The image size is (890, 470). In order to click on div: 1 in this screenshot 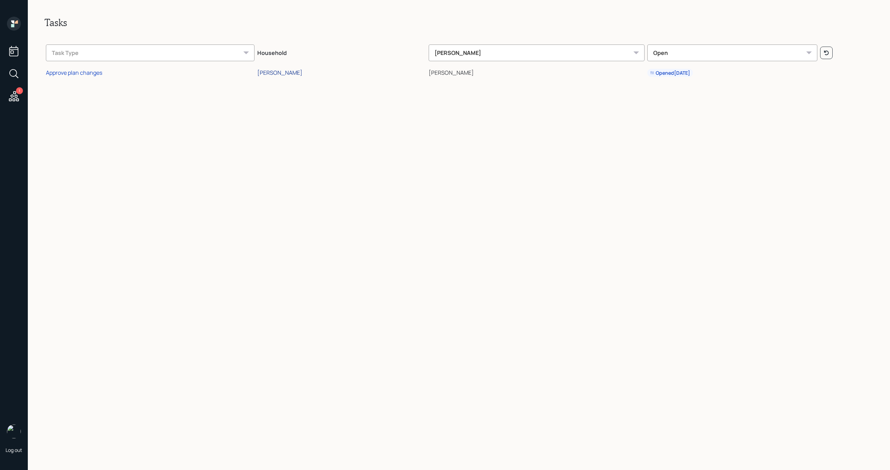, I will do `click(19, 91)`.